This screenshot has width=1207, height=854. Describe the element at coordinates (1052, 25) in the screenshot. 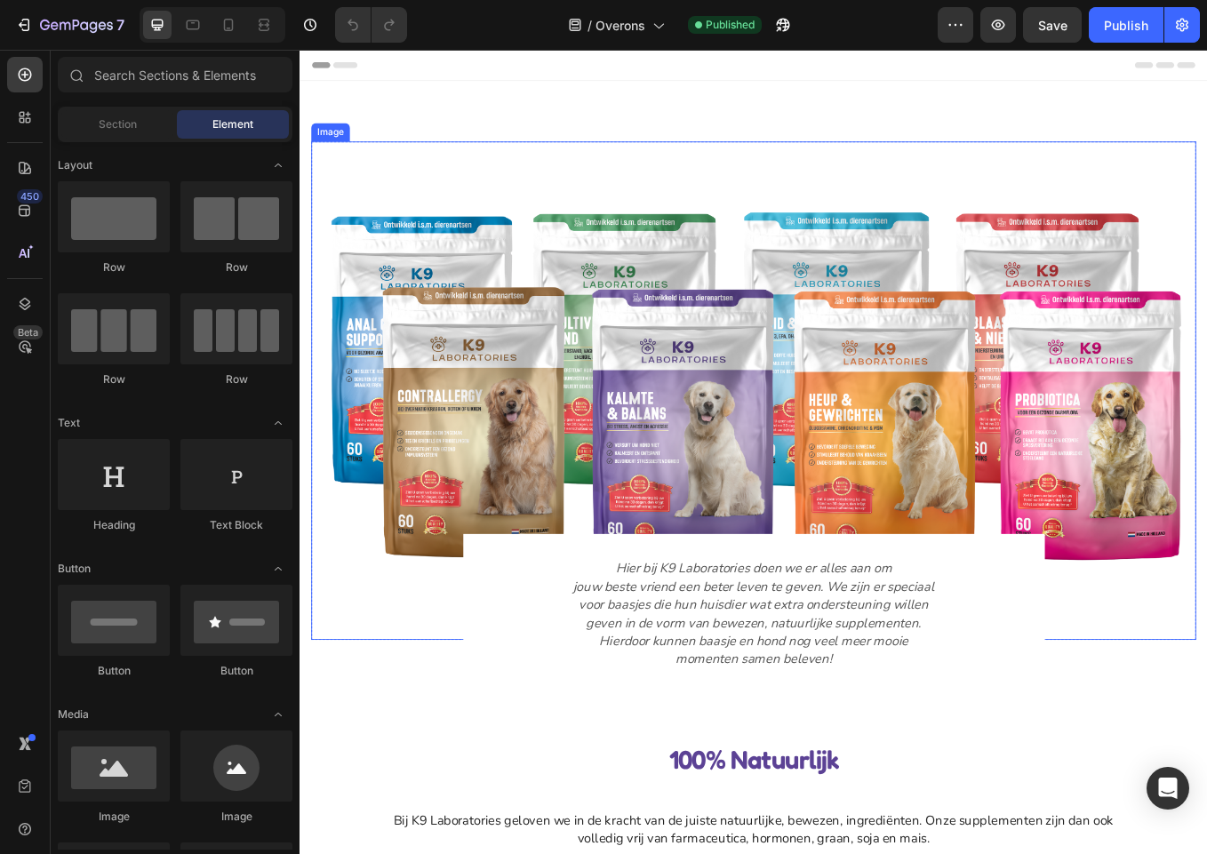

I see `span: Save` at that location.